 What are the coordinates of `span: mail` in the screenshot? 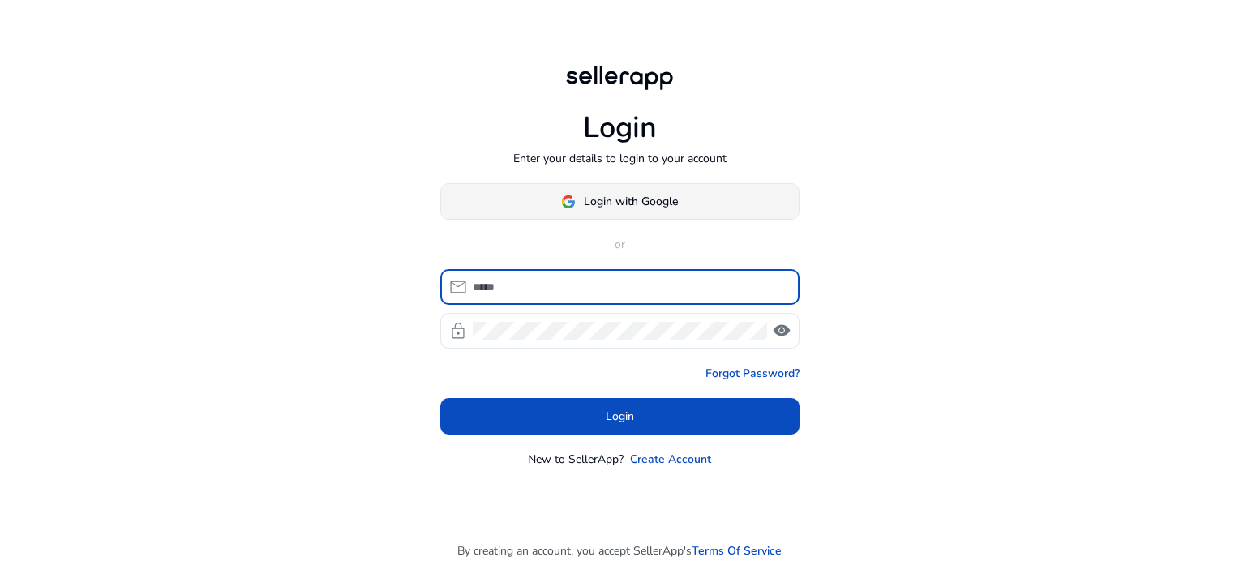 It's located at (458, 287).